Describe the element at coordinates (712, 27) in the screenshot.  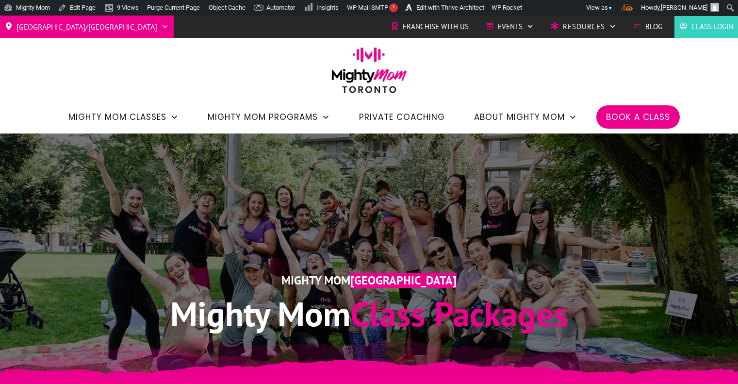
I see `span: Class Login` at that location.